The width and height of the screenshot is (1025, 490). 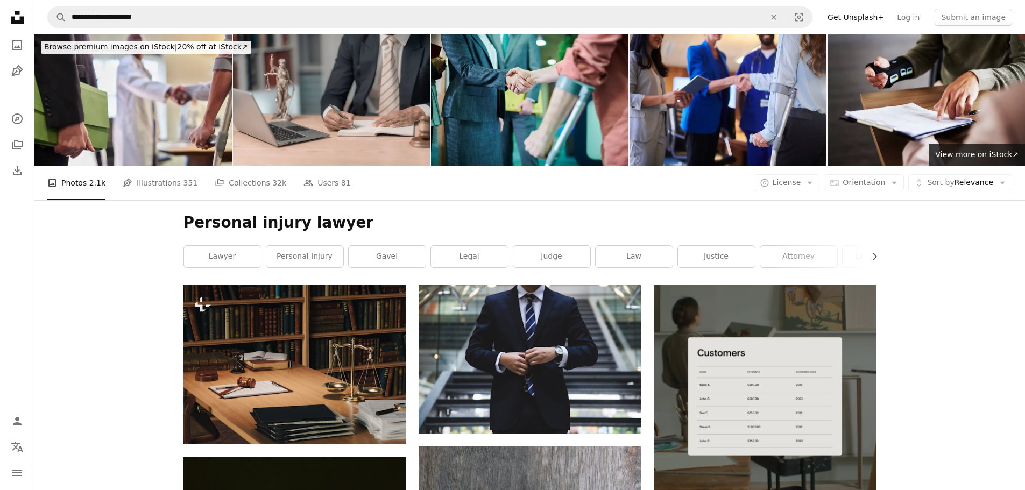 I want to click on img: Injury, compensation and man hands with insurance documents, legal contract and paperwork. Disabi..., so click(x=926, y=100).